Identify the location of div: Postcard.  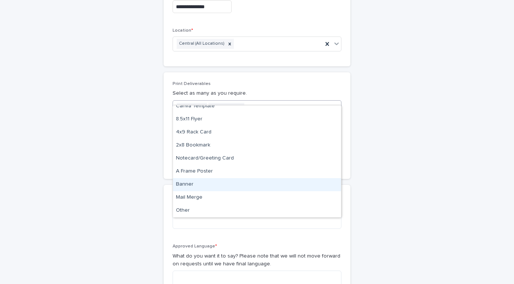
(187, 108).